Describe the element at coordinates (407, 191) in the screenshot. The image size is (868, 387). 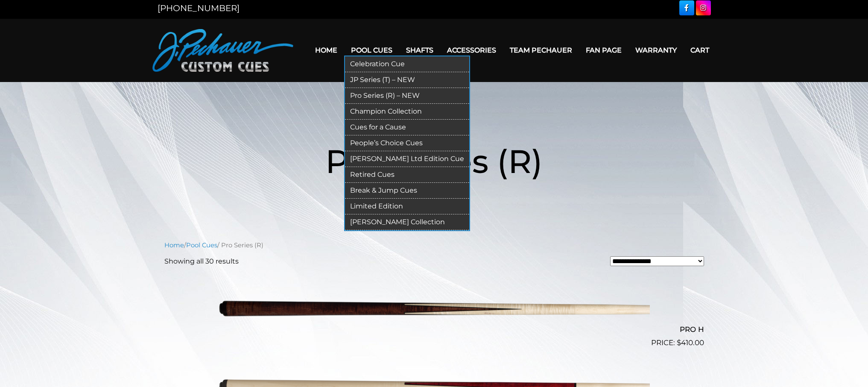
I see `a: Break & Jump Cues` at that location.